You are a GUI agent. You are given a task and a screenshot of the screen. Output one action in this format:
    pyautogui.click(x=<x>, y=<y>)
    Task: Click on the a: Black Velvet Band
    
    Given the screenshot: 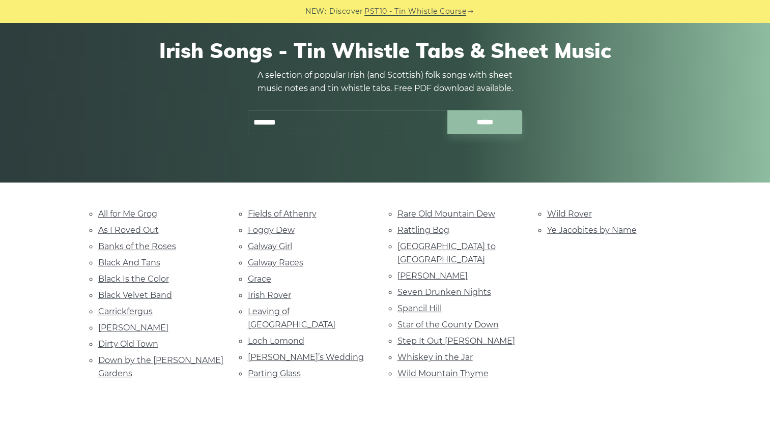 What is the action you would take?
    pyautogui.click(x=135, y=295)
    